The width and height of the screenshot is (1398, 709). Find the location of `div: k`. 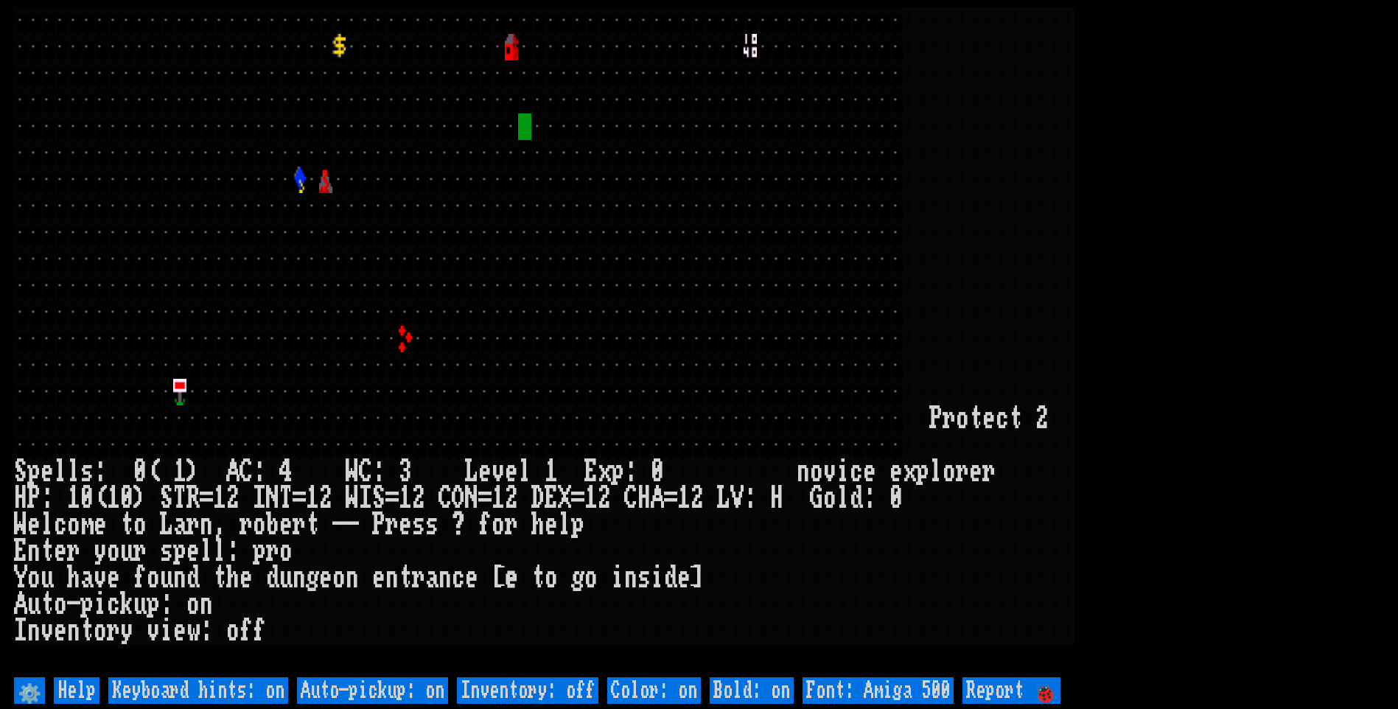

div: k is located at coordinates (127, 604).